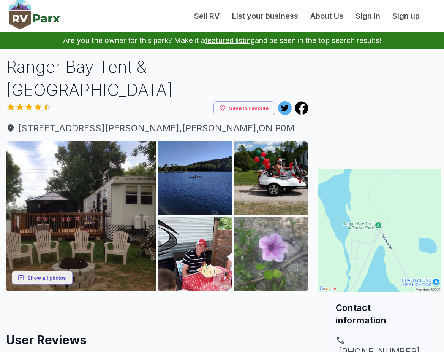 This screenshot has height=352, width=444. Describe the element at coordinates (379, 230) in the screenshot. I see `img: Map for Ranger Bay Tent & Trailer Park` at that location.